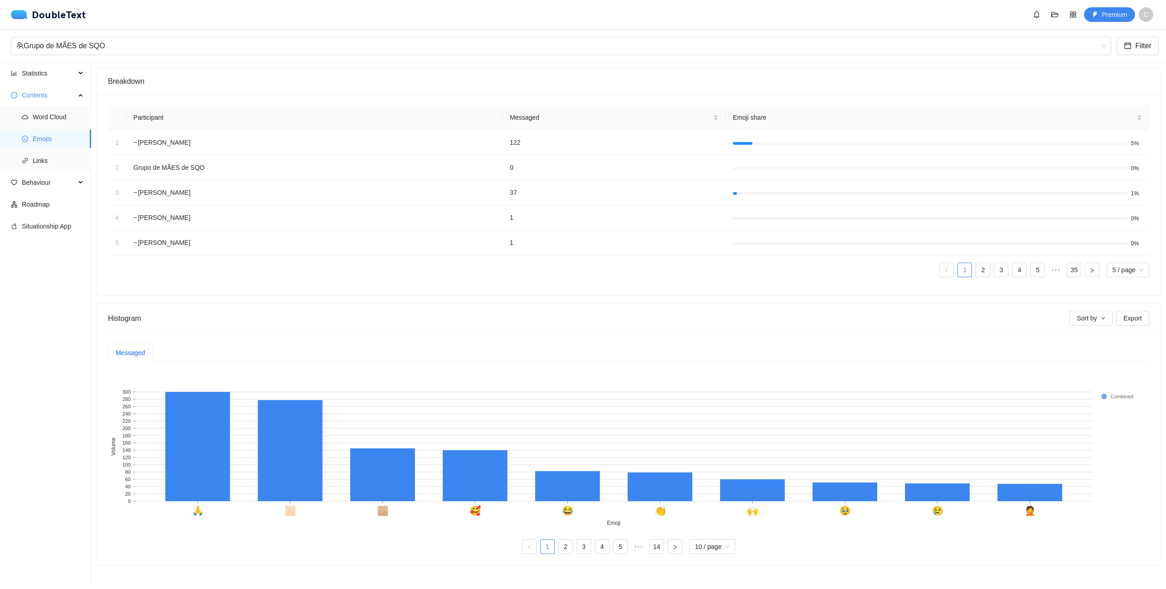  What do you see at coordinates (602, 547) in the screenshot?
I see `li: 4` at bounding box center [602, 547].